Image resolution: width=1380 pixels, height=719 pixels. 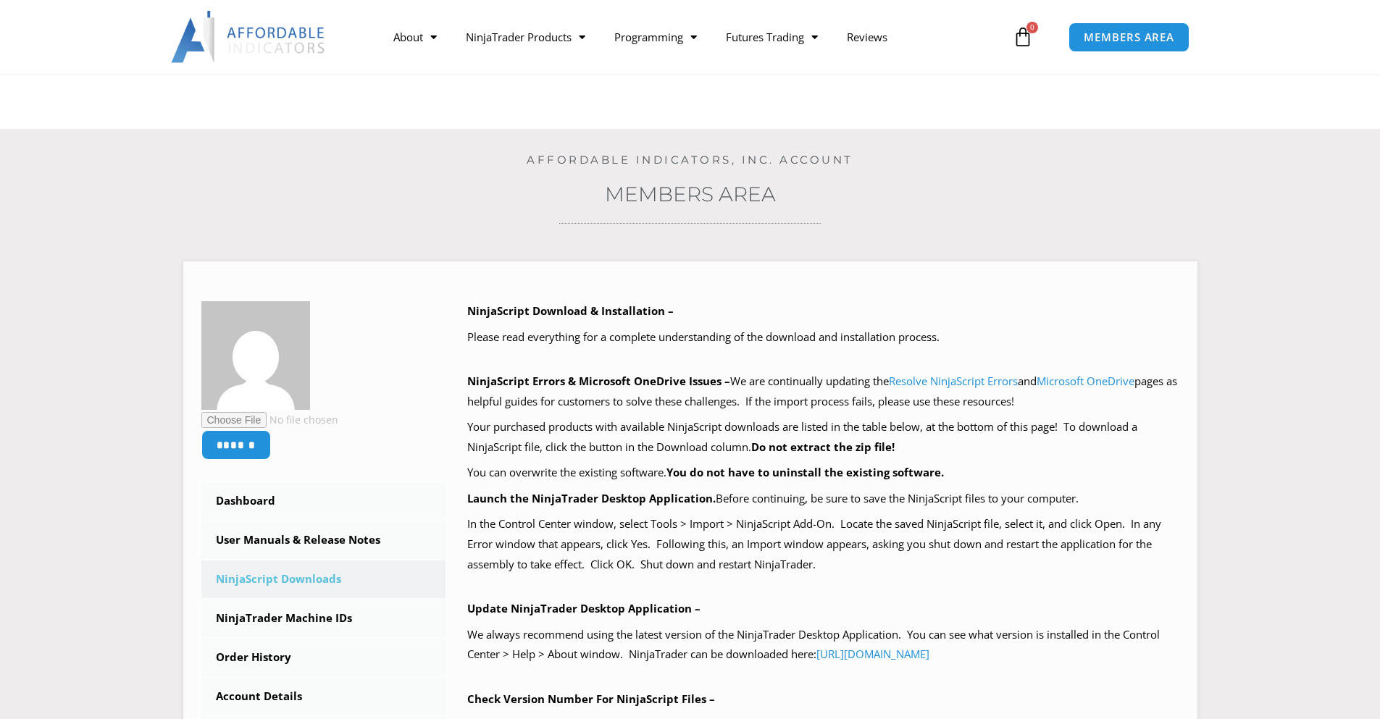 What do you see at coordinates (823, 447) in the screenshot?
I see `b: Do not extract the zip file!` at bounding box center [823, 447].